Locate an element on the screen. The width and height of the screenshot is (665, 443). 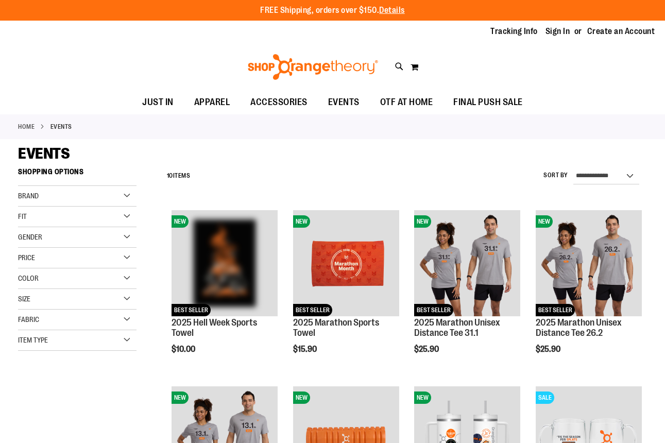
a: OTF AT HOME is located at coordinates (407, 103).